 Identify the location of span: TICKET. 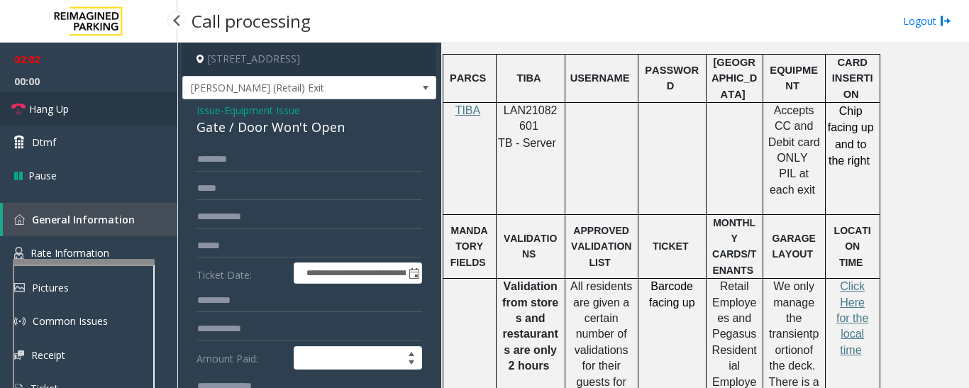
(670, 246).